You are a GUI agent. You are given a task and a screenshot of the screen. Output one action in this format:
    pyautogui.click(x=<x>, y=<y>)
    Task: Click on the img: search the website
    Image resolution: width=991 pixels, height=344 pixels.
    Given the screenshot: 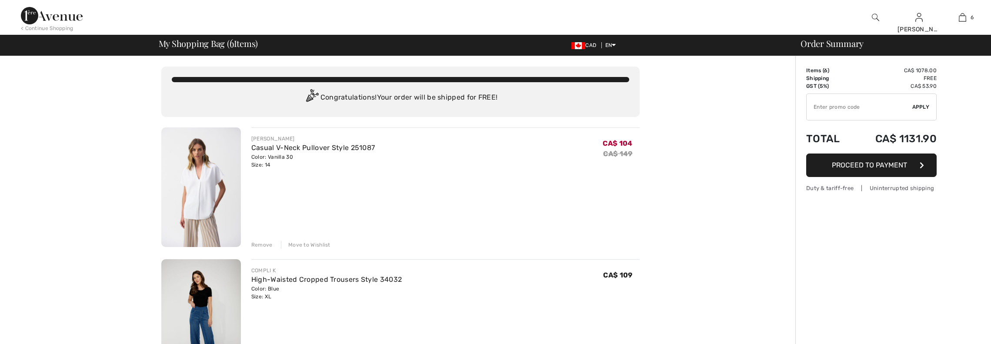 What is the action you would take?
    pyautogui.click(x=875, y=17)
    